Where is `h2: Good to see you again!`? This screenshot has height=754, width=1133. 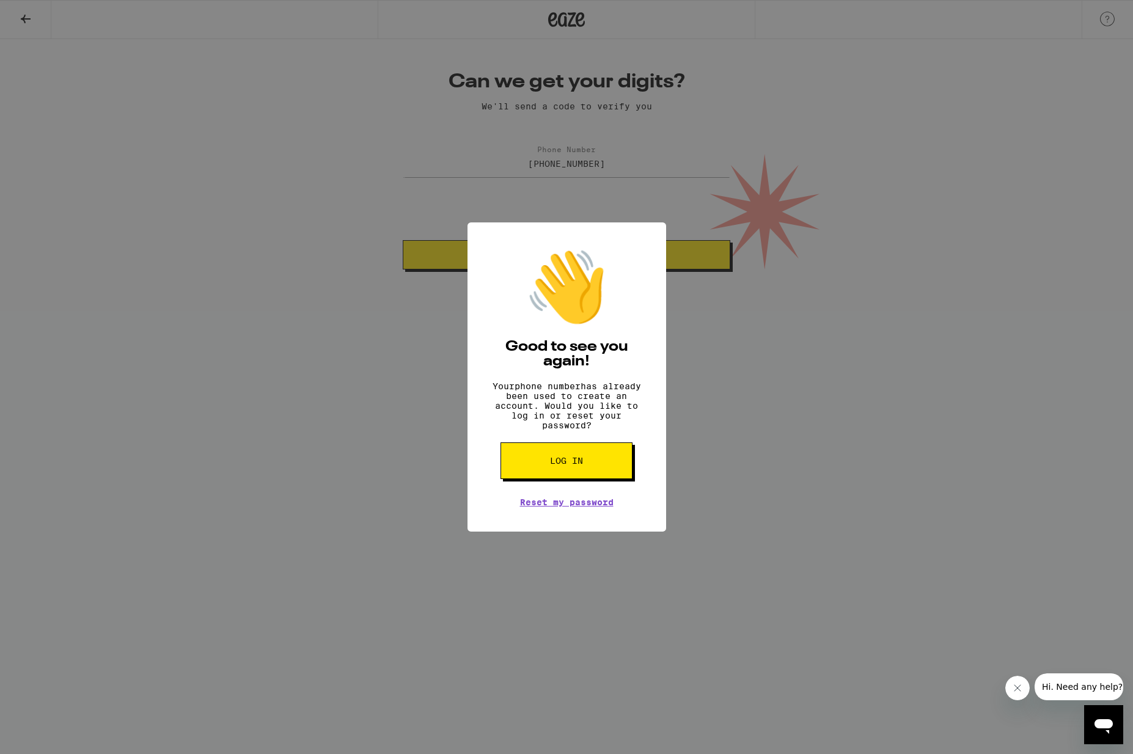
h2: Good to see you again! is located at coordinates (567, 355).